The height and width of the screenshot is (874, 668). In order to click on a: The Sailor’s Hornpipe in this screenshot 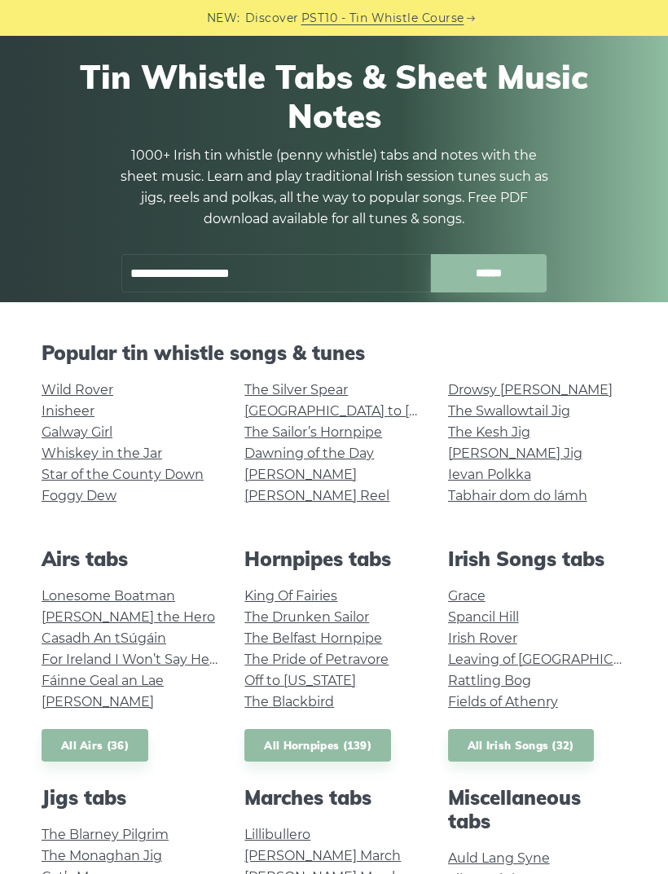, I will do `click(313, 432)`.